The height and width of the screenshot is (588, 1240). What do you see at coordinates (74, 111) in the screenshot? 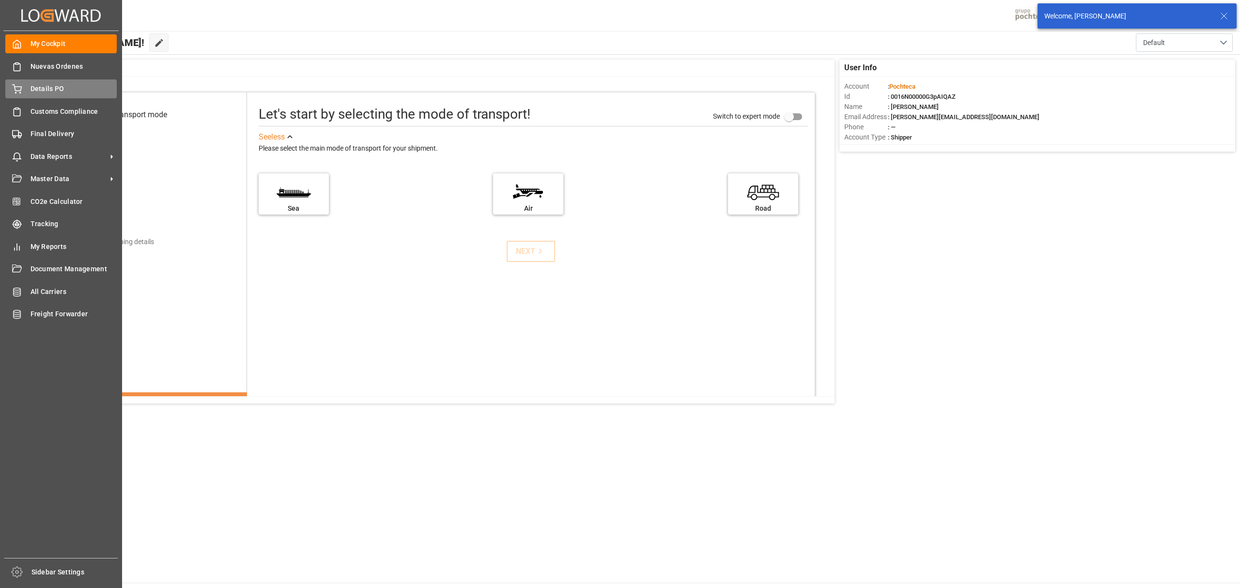
I see `span: Customs Compliance` at bounding box center [74, 111].